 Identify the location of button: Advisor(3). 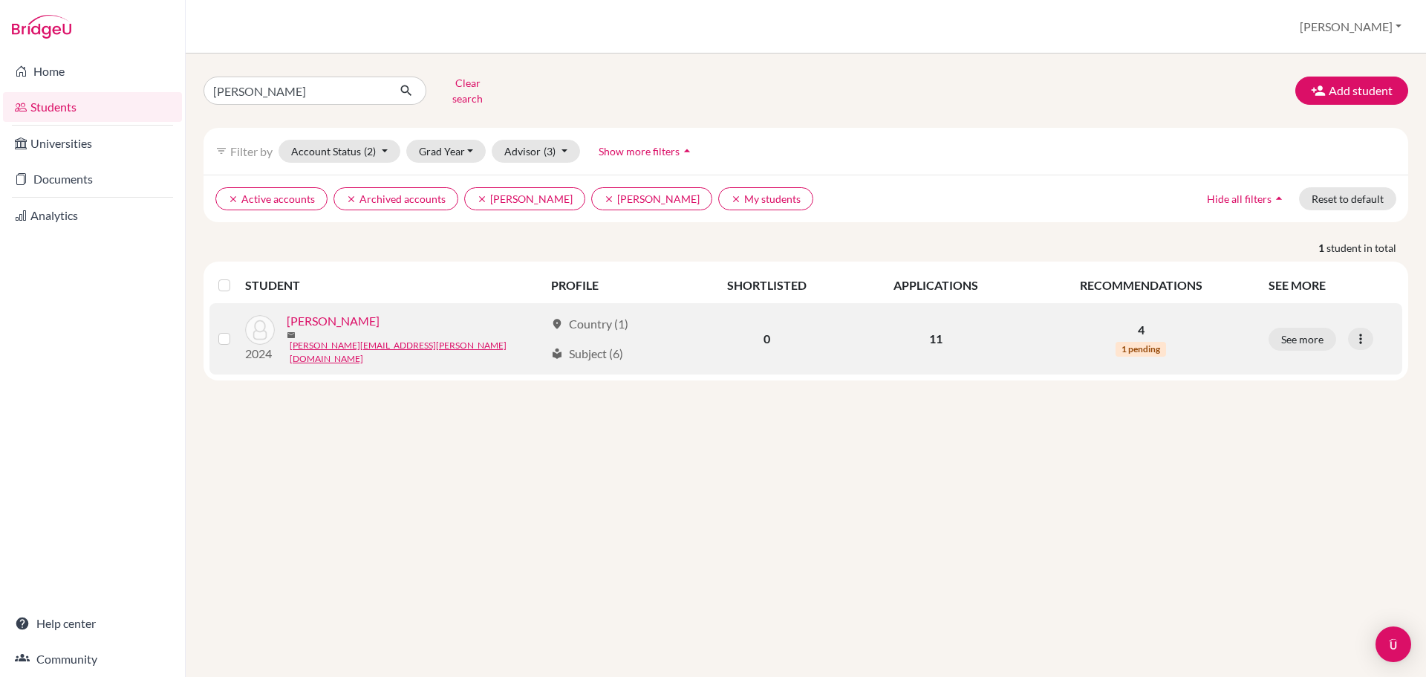
(536, 151).